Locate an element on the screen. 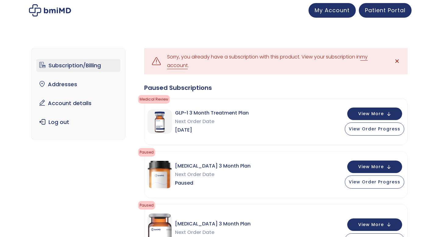 This screenshot has height=237, width=439. nav: Account pages is located at coordinates (78, 94).